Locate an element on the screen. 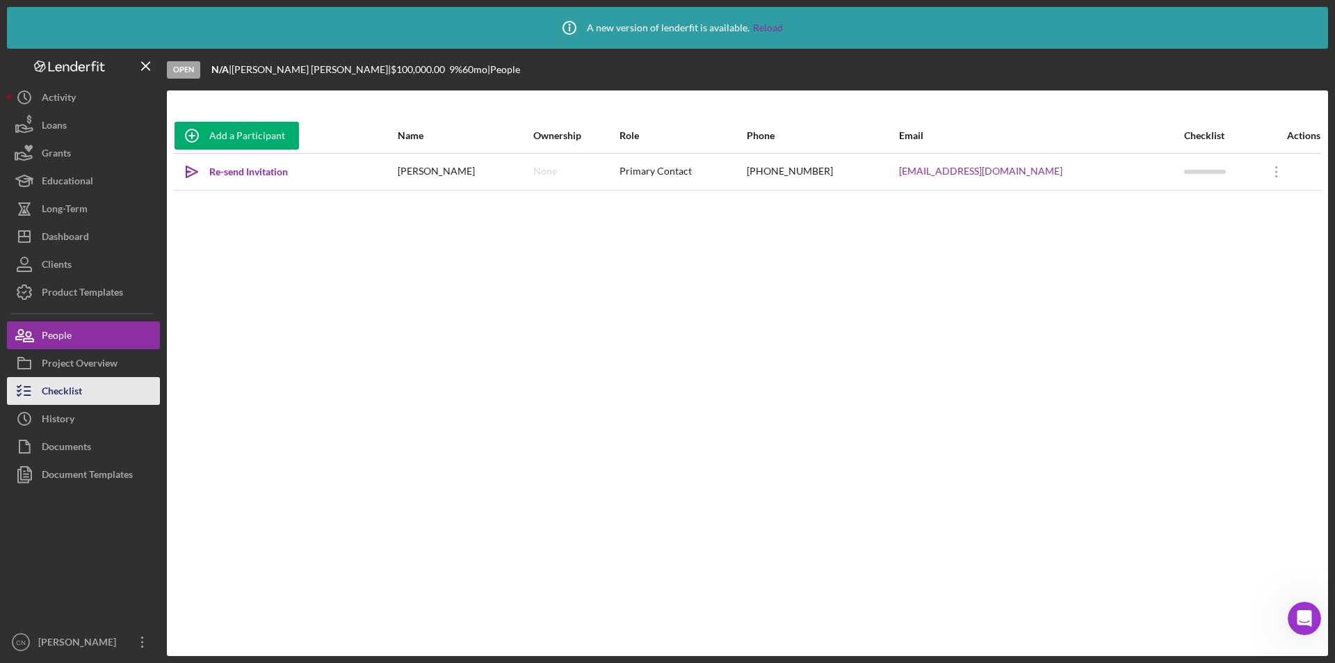 This screenshot has height=663, width=1335. button: Activity is located at coordinates (83, 97).